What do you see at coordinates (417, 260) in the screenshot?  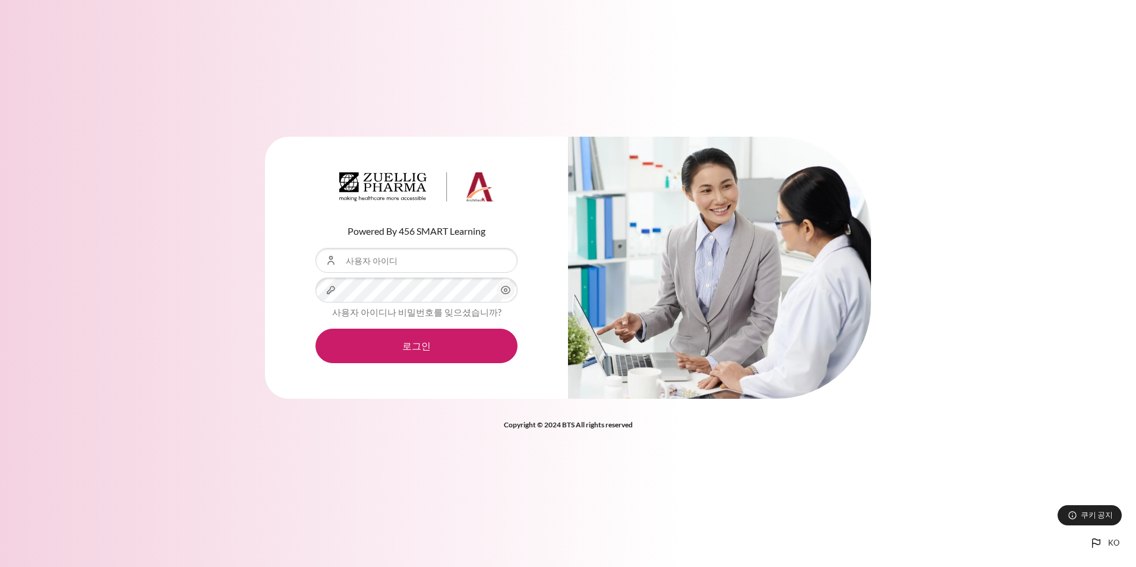 I see `input: 사용자 아이디` at bounding box center [417, 260].